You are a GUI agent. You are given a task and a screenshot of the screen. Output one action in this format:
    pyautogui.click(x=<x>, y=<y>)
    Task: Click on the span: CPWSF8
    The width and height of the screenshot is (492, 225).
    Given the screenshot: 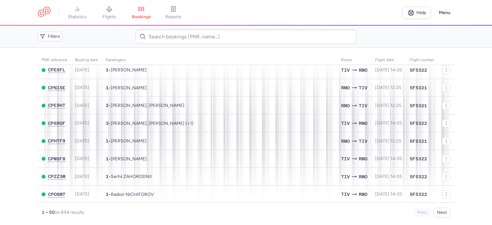 What is the action you would take?
    pyautogui.click(x=57, y=159)
    